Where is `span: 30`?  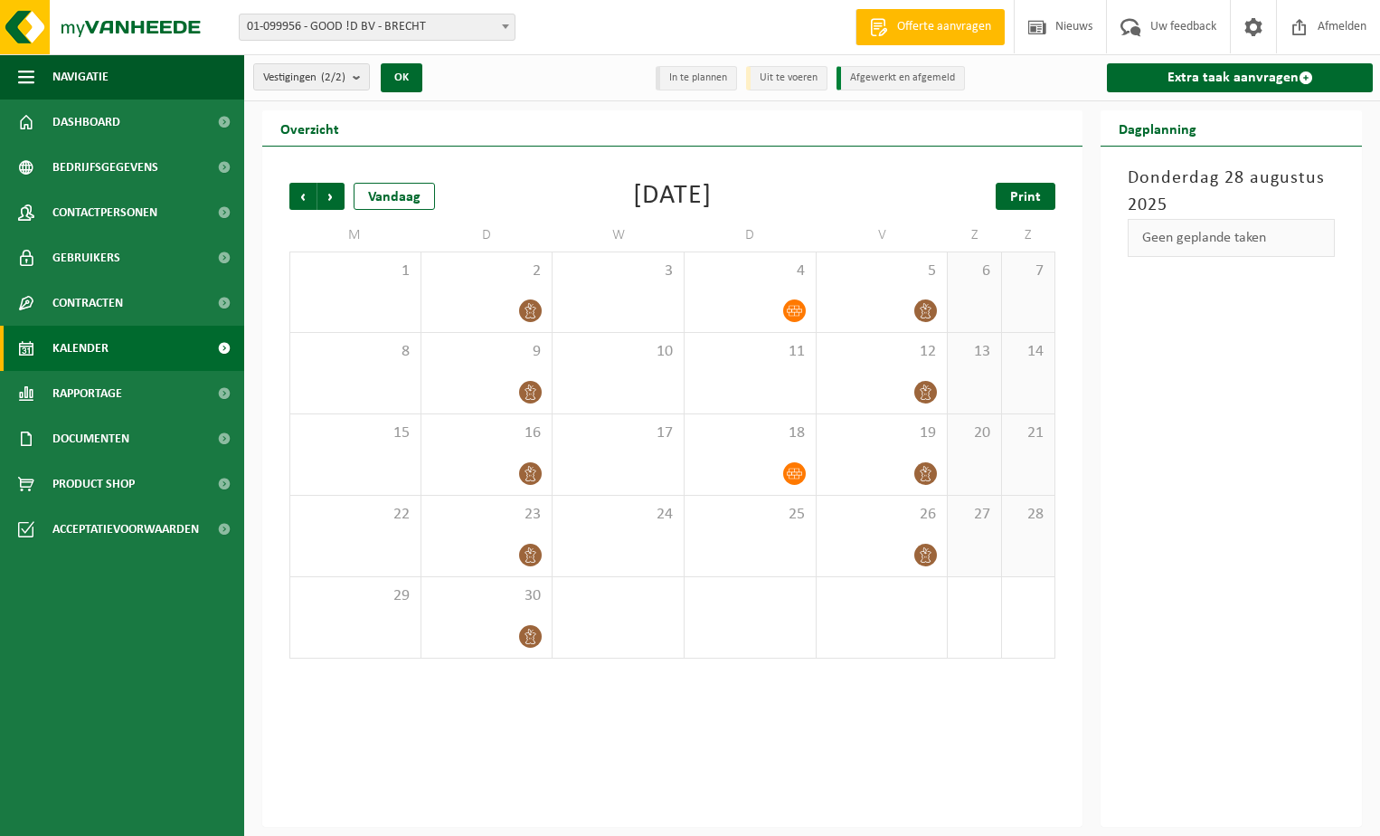 span: 30 is located at coordinates (487, 596).